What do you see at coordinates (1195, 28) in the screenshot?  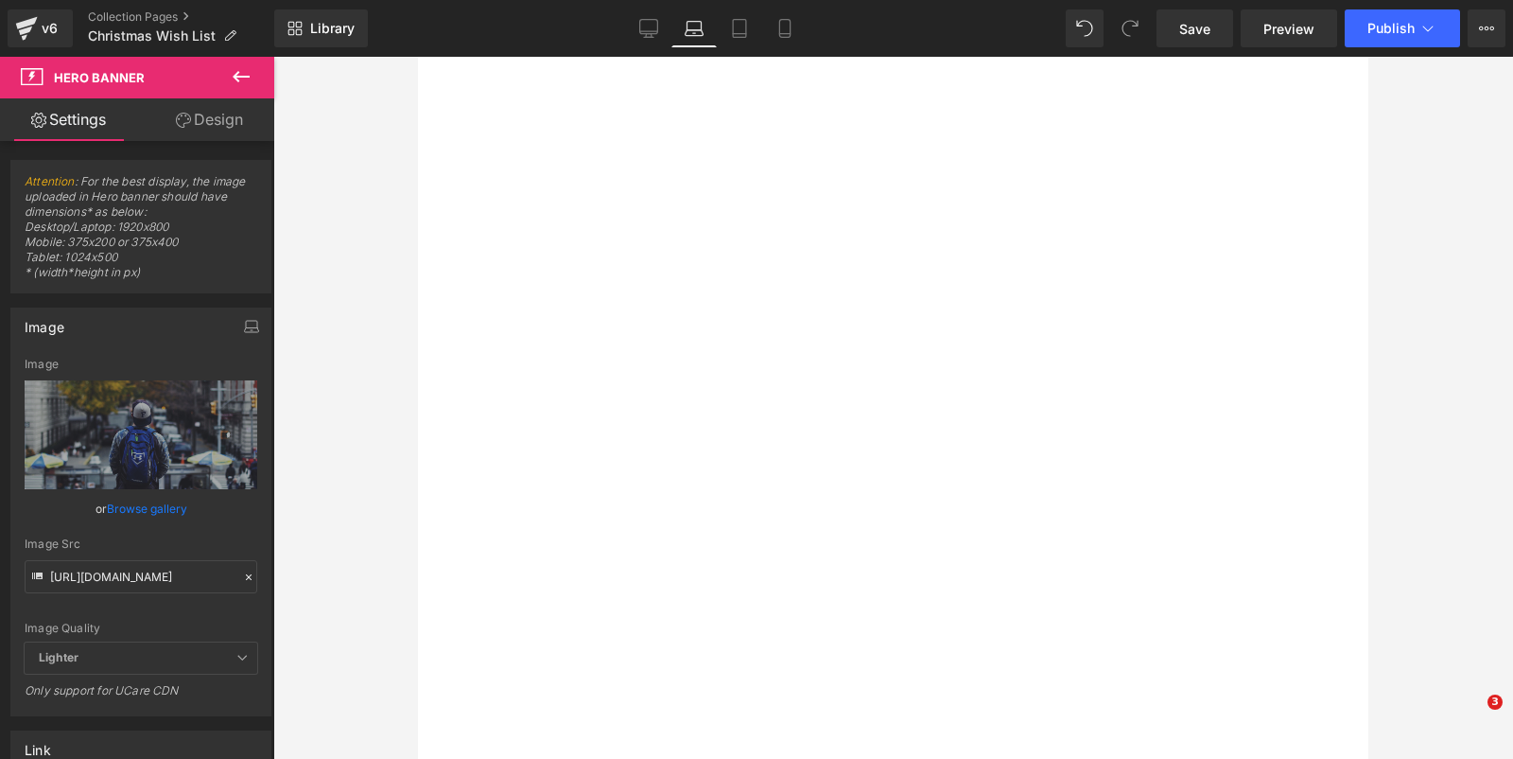 I see `span: Save` at bounding box center [1195, 28].